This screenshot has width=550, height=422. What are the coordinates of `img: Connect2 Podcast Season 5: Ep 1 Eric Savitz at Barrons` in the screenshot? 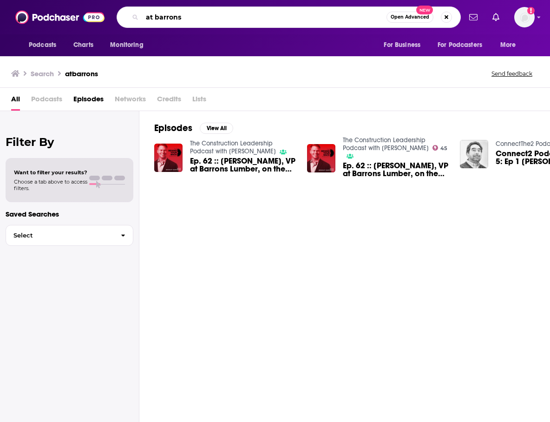 It's located at (474, 154).